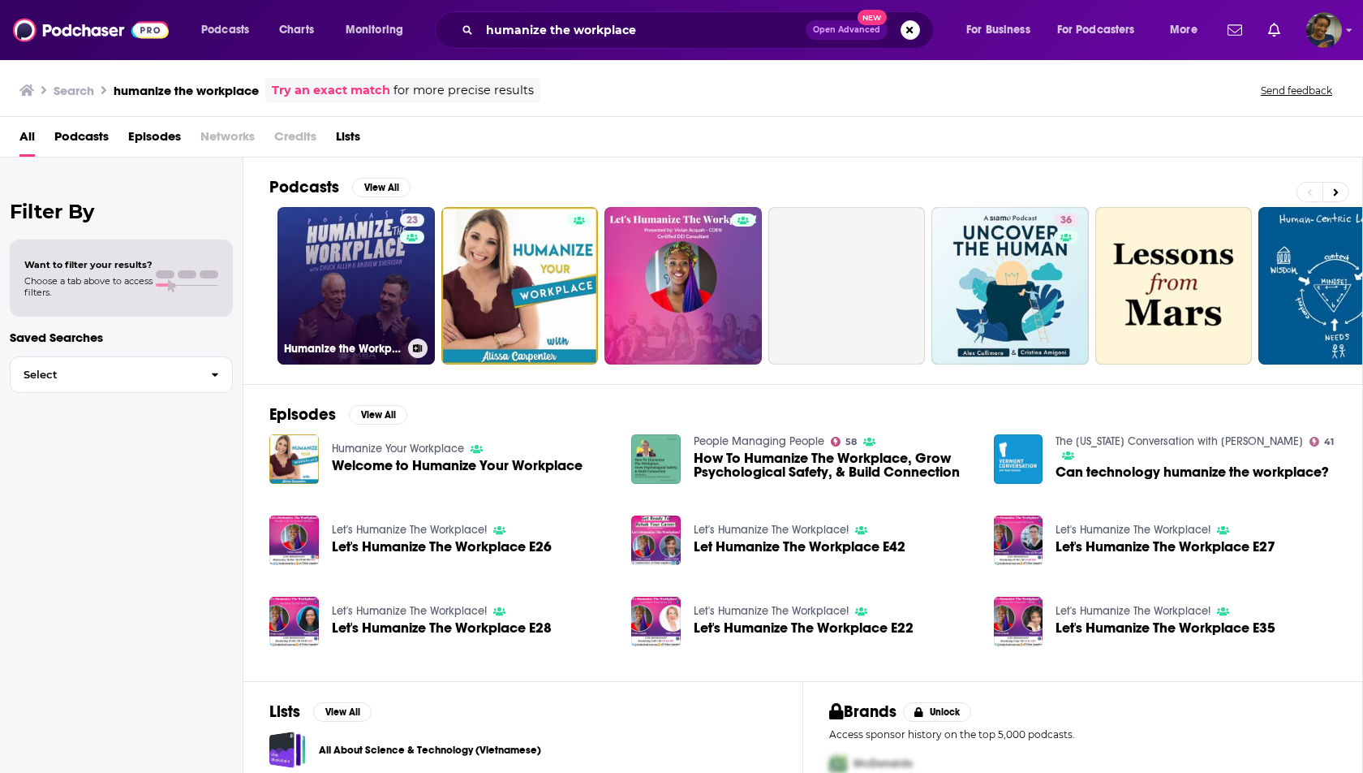  What do you see at coordinates (294, 621) in the screenshot?
I see `img: Let's Humanize The Workplace E28` at bounding box center [294, 621].